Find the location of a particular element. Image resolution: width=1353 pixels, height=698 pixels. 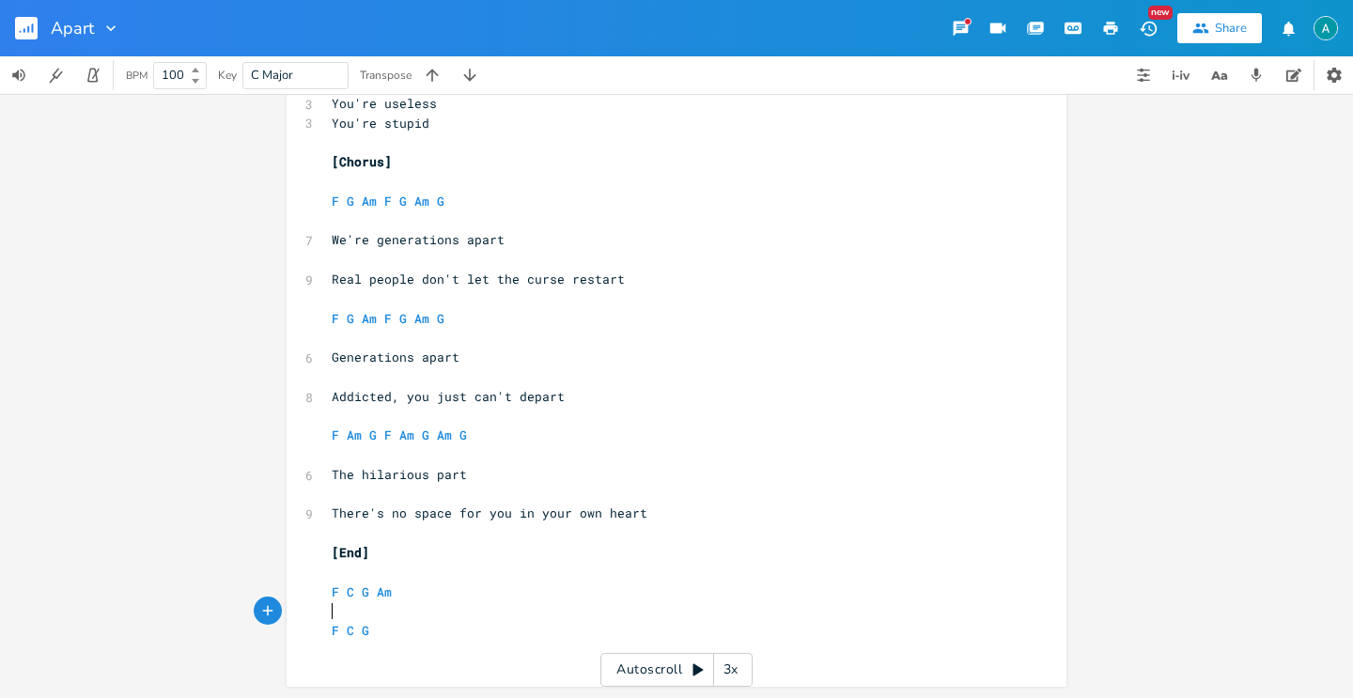

span: C Major is located at coordinates (272, 75).